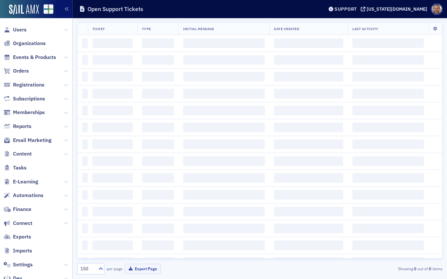 The image size is (447, 279). Describe the element at coordinates (26, 182) in the screenshot. I see `span: E-Learning` at that location.